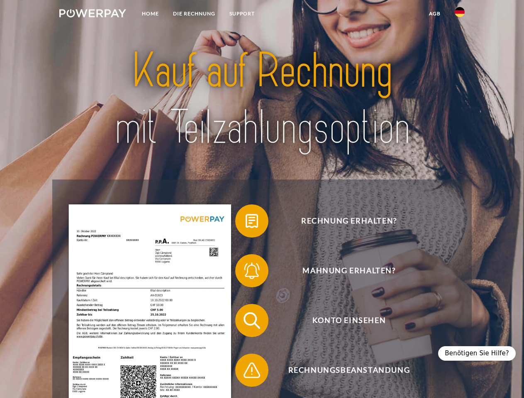 The width and height of the screenshot is (524, 398). Describe the element at coordinates (242, 14) in the screenshot. I see `a: SUPPORT` at that location.